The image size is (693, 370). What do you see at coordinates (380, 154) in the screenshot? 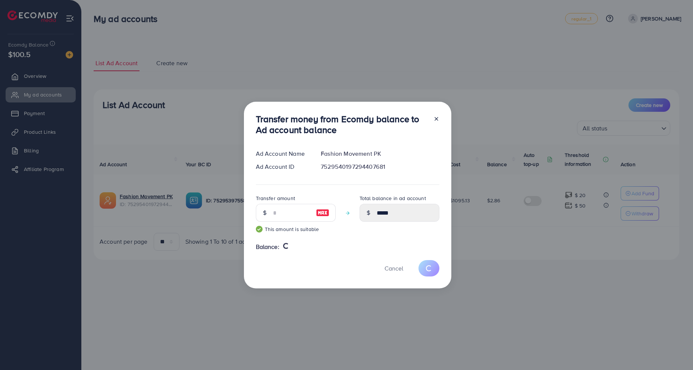
I see `div: Fashion Movement PK` at bounding box center [380, 154].